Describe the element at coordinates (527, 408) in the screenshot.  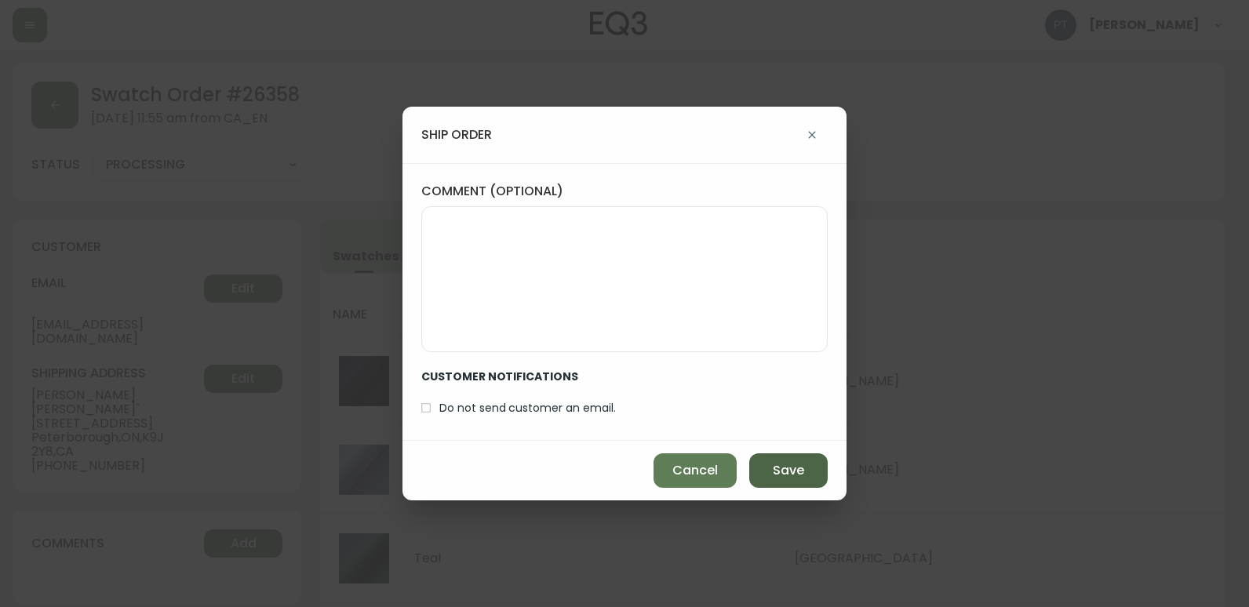
I see `span: Do not send customer an email.` at that location.